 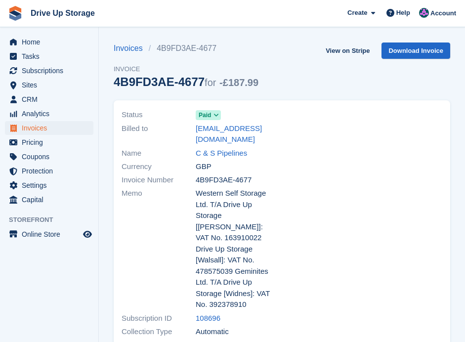 What do you see at coordinates (403, 13) in the screenshot?
I see `span: Help` at bounding box center [403, 13].